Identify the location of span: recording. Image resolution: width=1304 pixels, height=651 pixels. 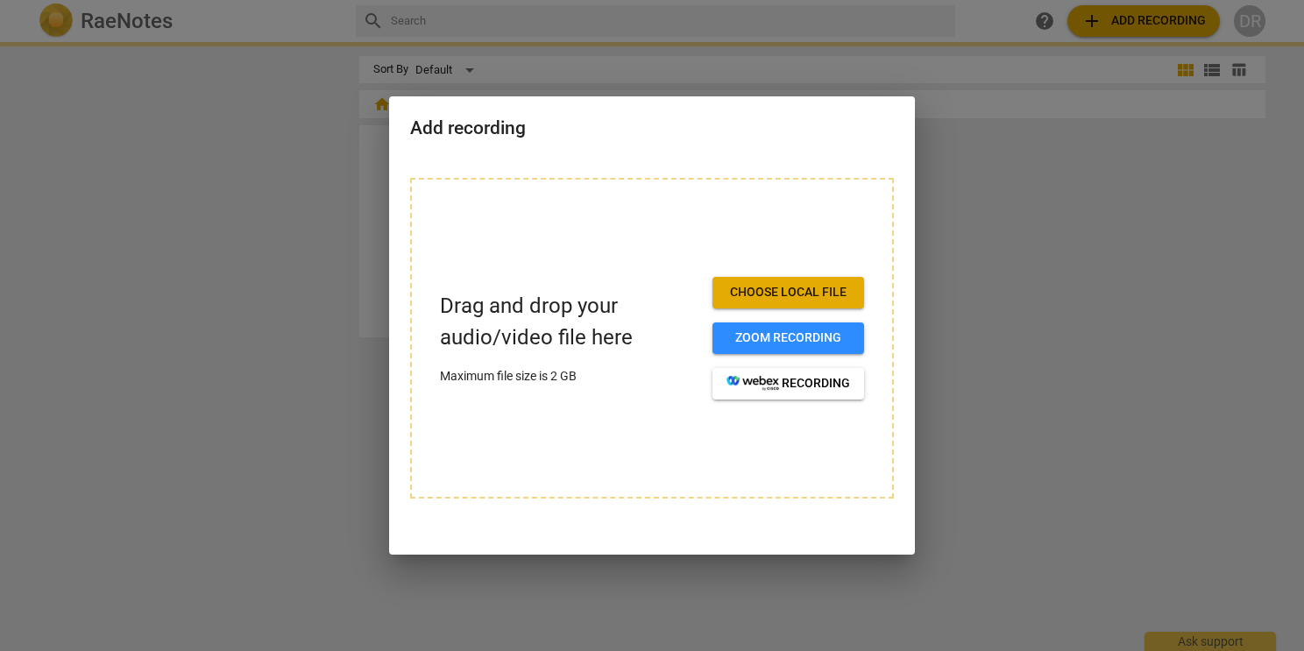
(788, 384).